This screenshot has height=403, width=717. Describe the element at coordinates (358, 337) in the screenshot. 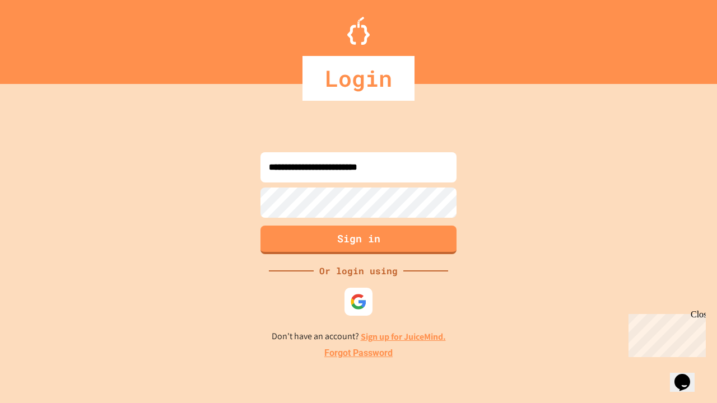

I see `p: Don't have an account?` at that location.